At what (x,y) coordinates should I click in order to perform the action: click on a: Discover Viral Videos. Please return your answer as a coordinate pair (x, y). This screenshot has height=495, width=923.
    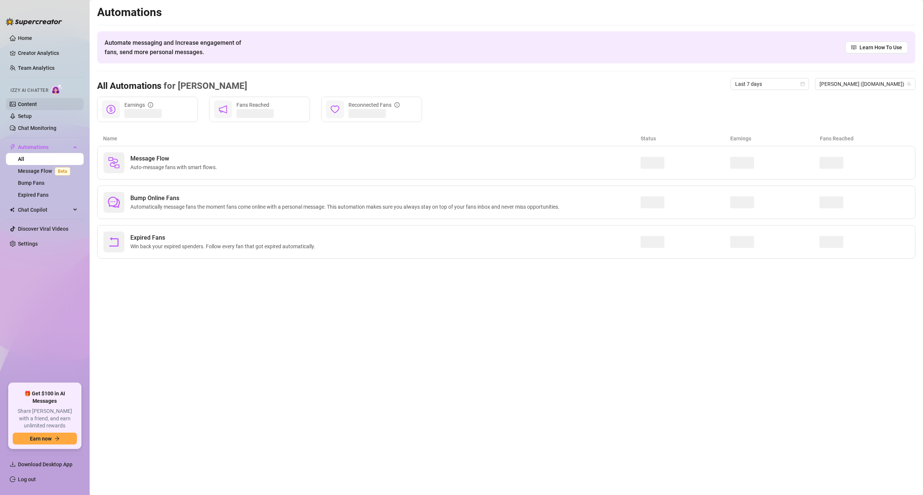
    Looking at the image, I should click on (43, 229).